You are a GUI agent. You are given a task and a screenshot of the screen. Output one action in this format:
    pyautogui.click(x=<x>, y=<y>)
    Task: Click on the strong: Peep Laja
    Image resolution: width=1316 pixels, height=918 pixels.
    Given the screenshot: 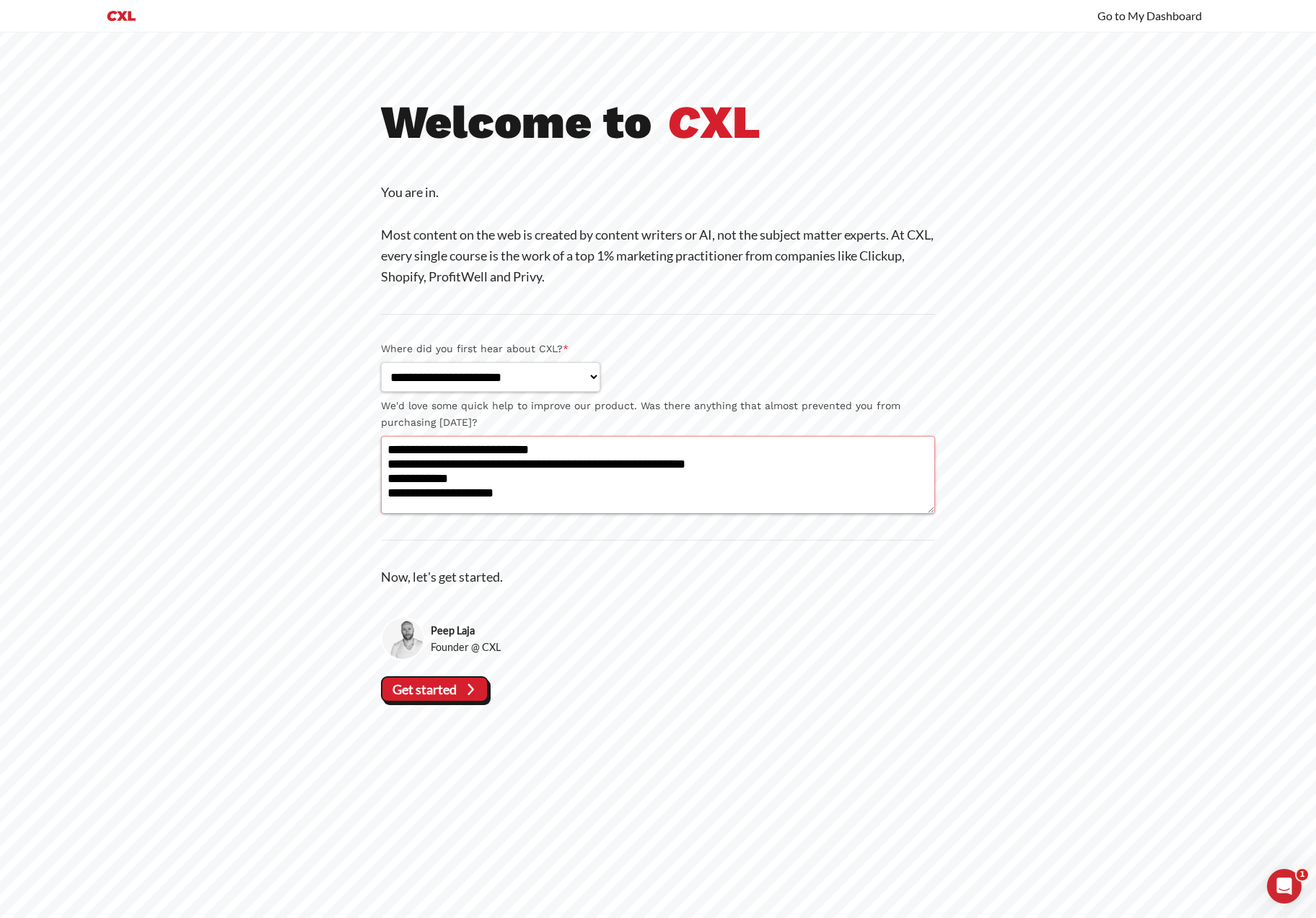 What is the action you would take?
    pyautogui.click(x=466, y=630)
    